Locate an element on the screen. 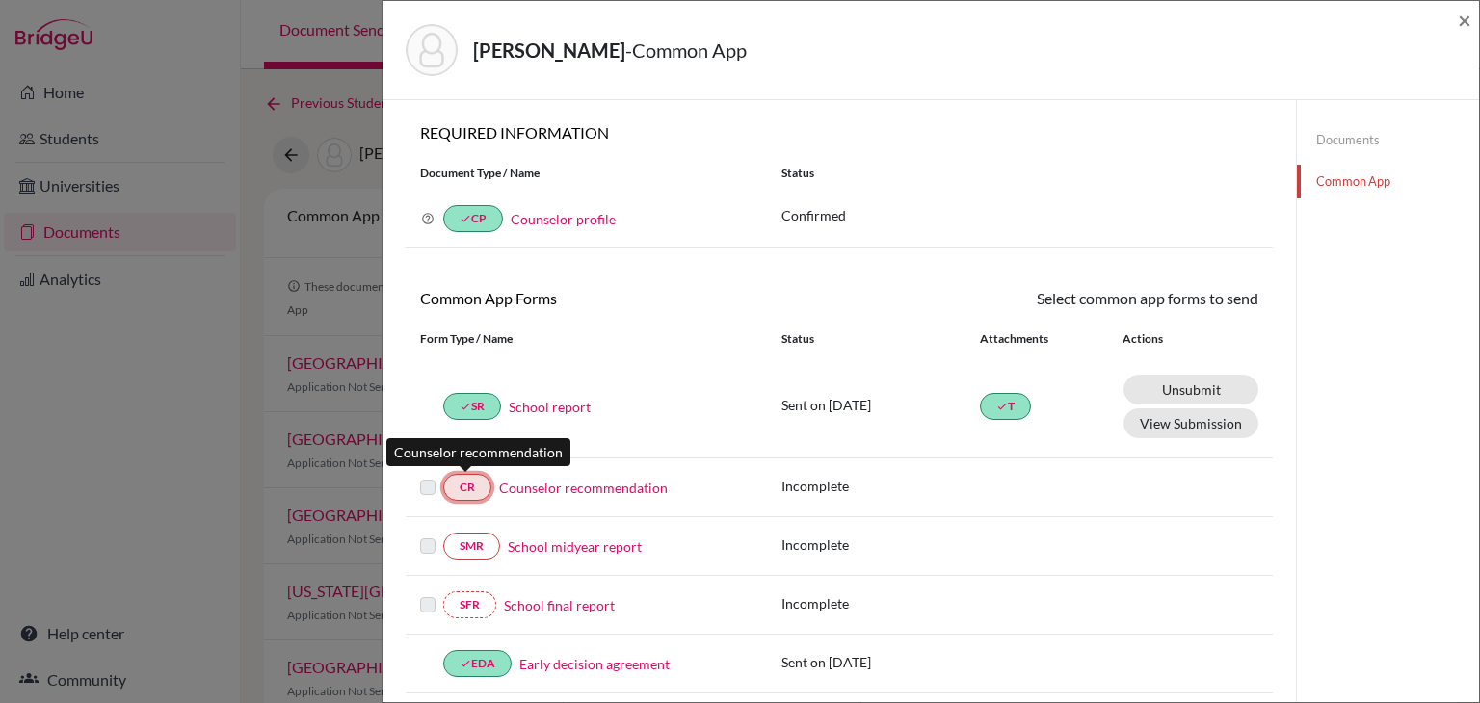  div: Document Type / Name is located at coordinates (586, 173).